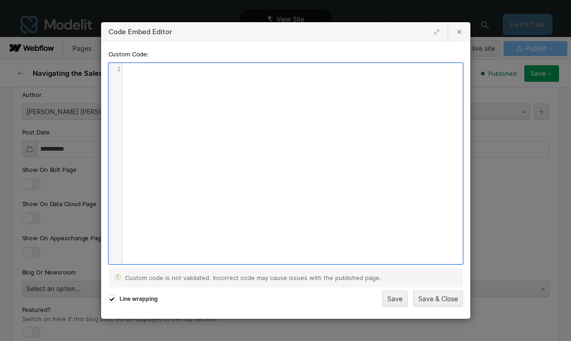 The height and width of the screenshot is (341, 571). What do you see at coordinates (129, 54) in the screenshot?
I see `span: Custom Code:` at bounding box center [129, 54].